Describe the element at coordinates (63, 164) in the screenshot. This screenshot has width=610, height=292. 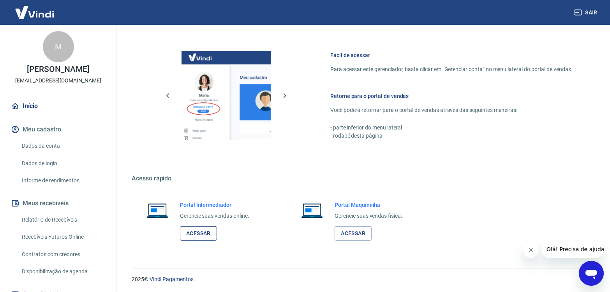
I see `a: Dados de login` at that location.